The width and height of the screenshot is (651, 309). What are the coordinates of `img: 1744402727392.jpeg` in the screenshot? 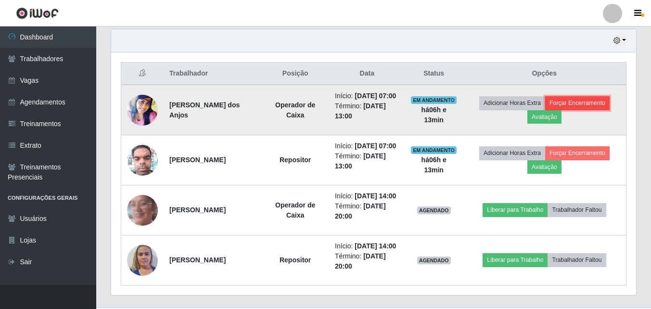 It's located at (142, 210).